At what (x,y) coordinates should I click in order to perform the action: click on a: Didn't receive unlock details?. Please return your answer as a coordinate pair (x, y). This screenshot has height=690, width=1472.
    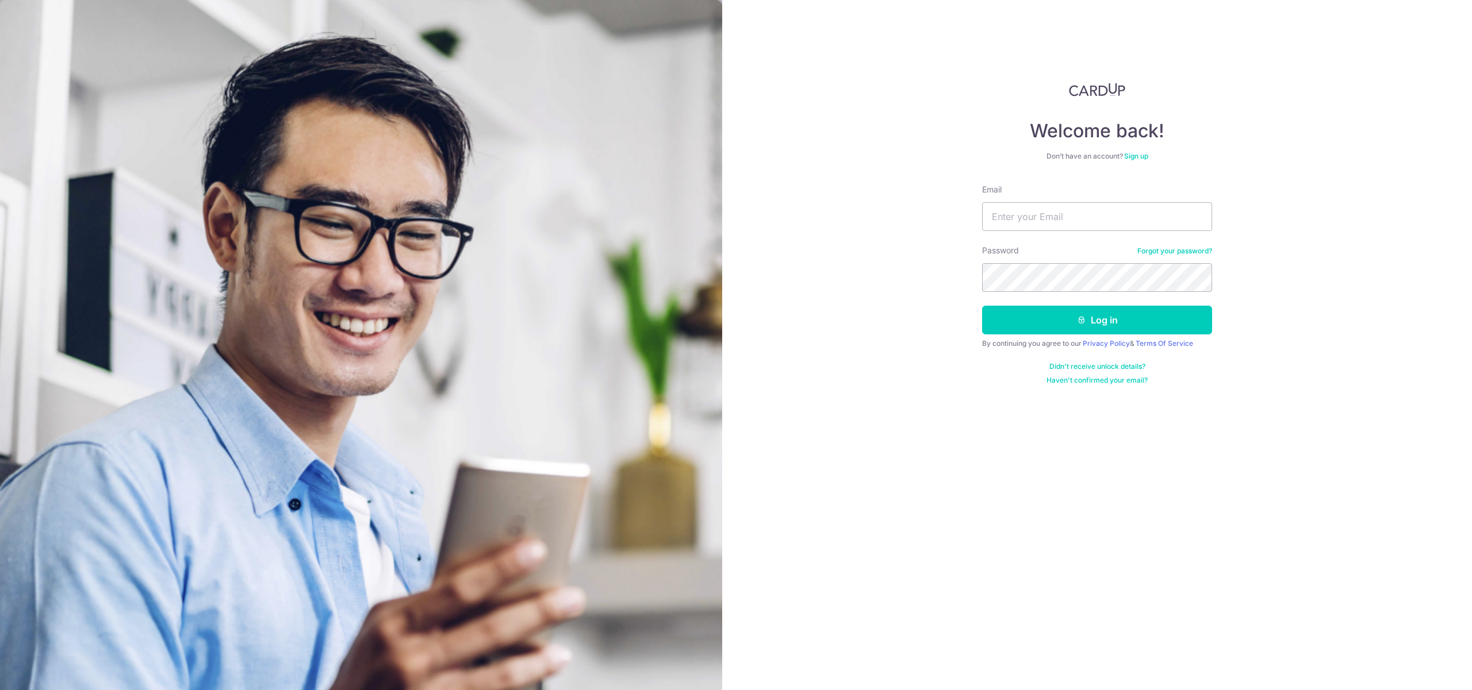
    Looking at the image, I should click on (1097, 367).